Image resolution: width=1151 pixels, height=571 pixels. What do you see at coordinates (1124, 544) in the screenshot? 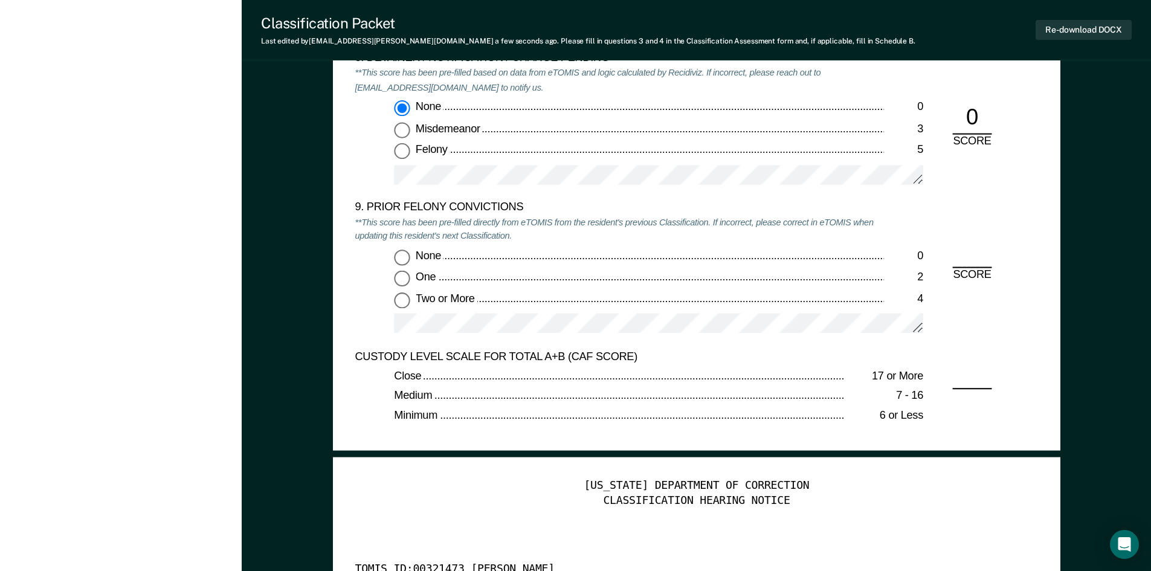
I see `div: Open Intercom Messenger` at bounding box center [1124, 544].